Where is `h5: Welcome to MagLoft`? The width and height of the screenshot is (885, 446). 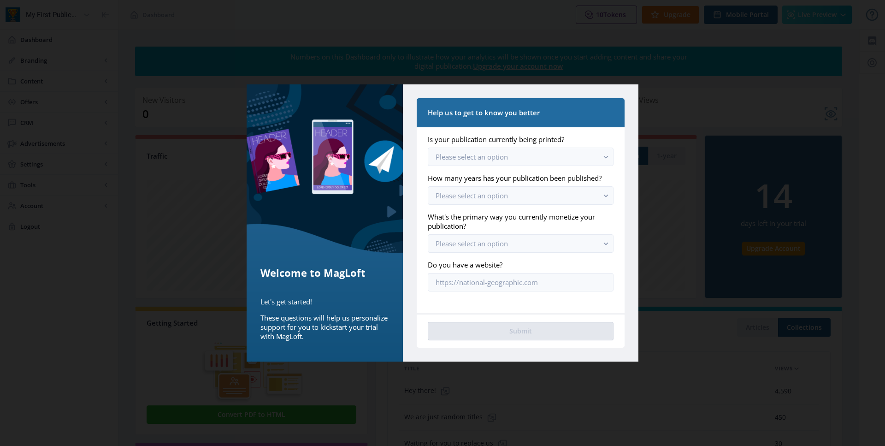
h5: Welcome to MagLoft is located at coordinates (324, 272).